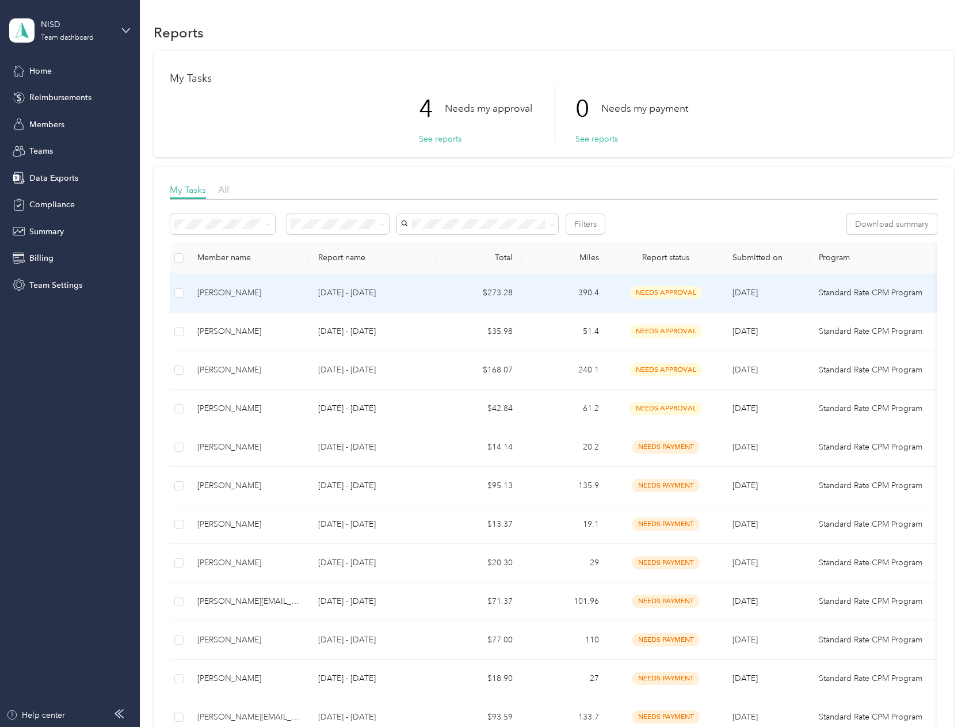  What do you see at coordinates (479, 408) in the screenshot?
I see `td: $42.84` at bounding box center [479, 408].